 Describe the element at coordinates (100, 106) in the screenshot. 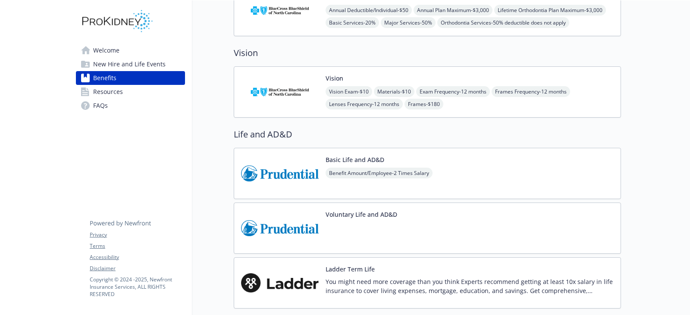

I see `span: FAQs` at that location.